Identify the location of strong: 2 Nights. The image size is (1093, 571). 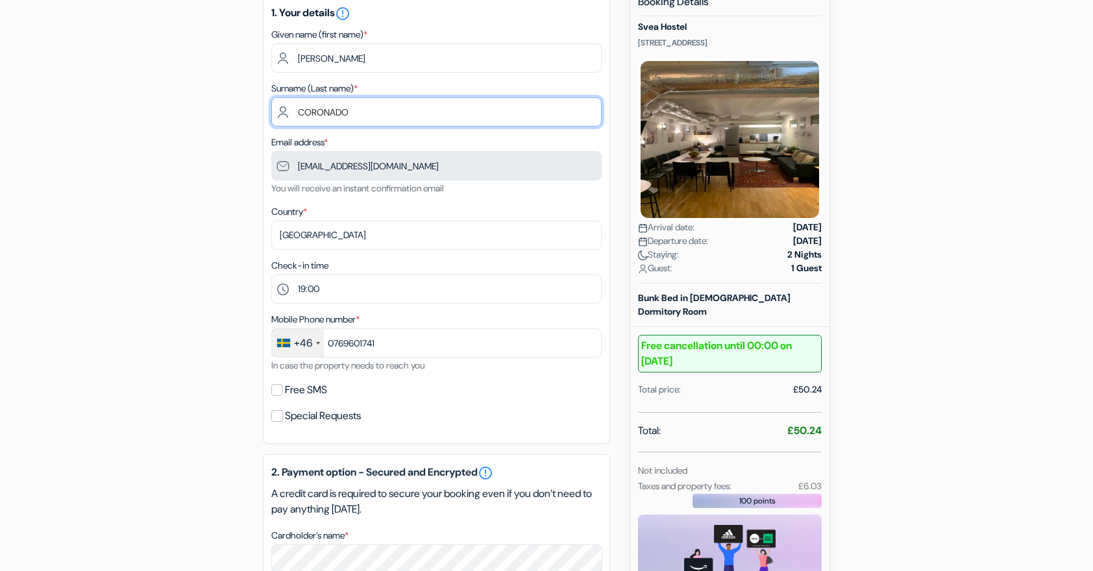
(805, 255).